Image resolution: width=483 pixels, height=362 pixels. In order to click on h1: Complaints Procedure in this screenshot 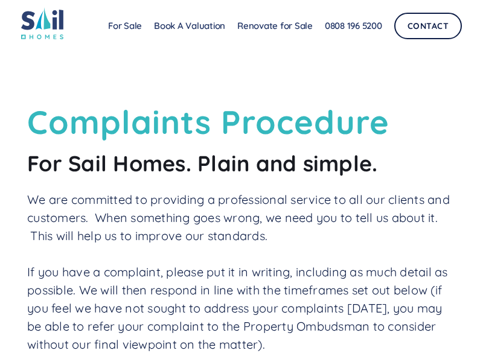, I will do `click(242, 122)`.